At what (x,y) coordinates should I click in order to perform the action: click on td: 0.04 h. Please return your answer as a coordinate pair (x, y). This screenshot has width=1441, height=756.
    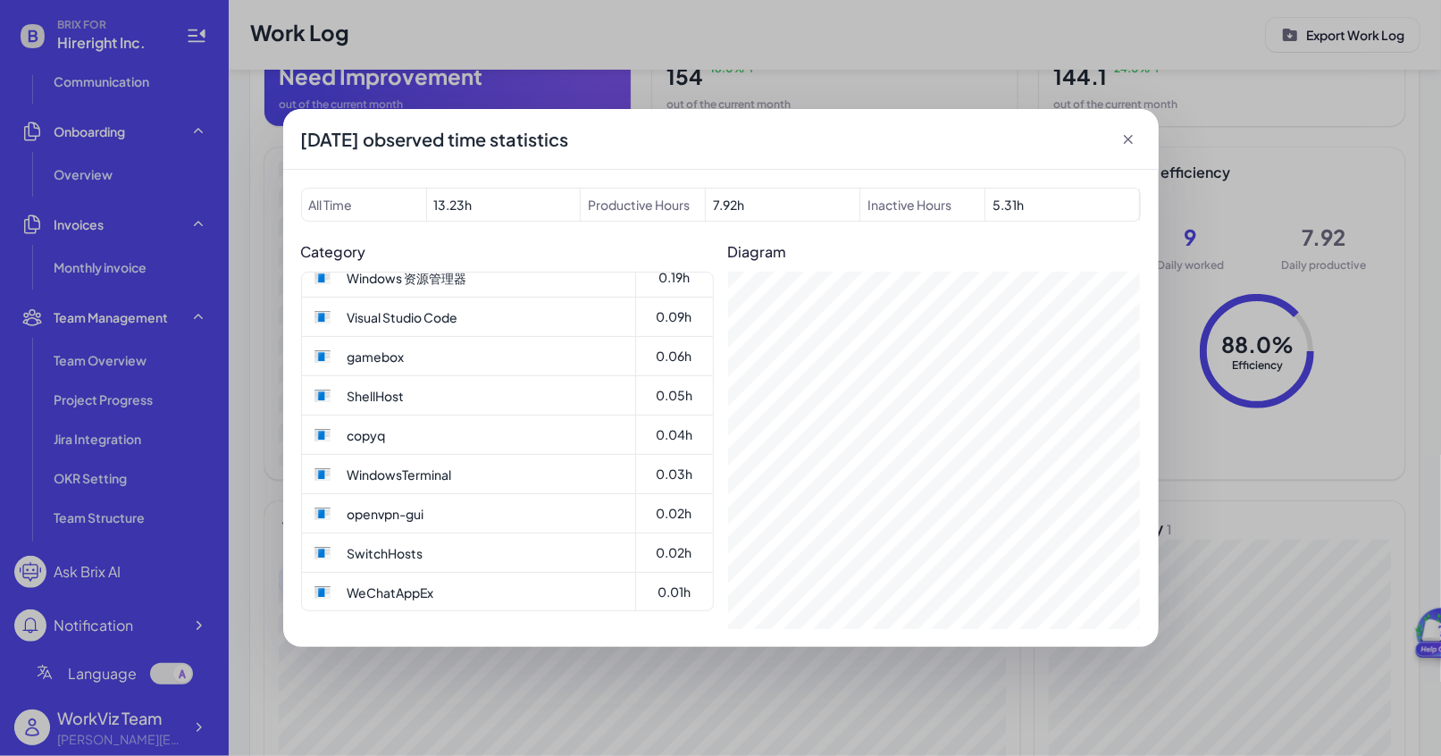
    Looking at the image, I should click on (674, 434).